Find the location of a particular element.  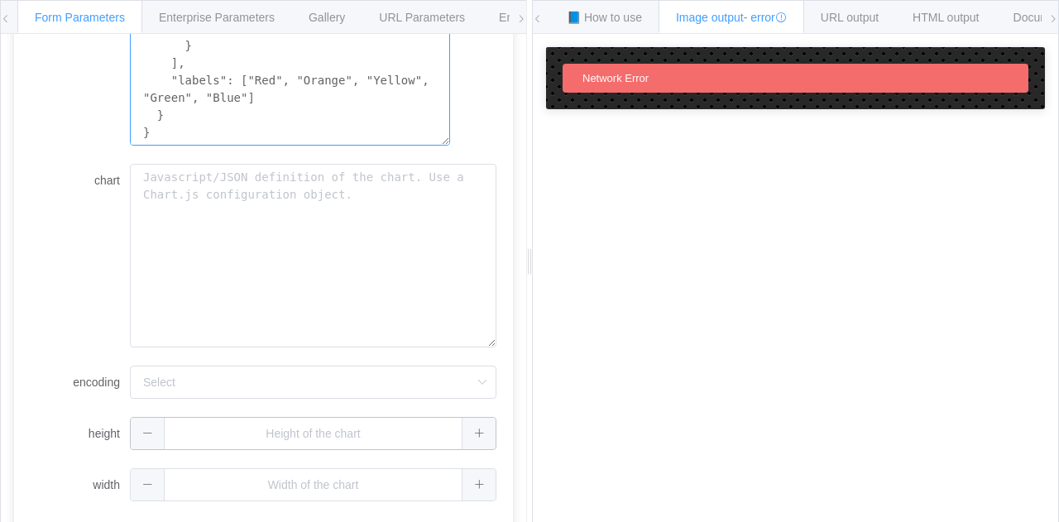

label: encoding is located at coordinates (80, 382).